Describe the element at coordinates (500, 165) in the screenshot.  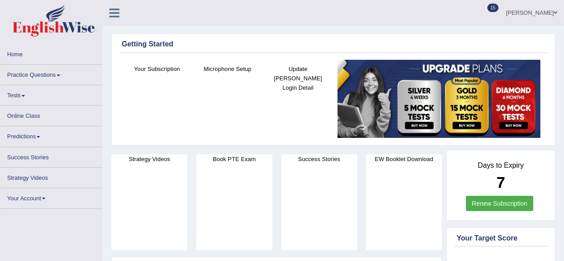
I see `h4: Days to Expiry` at that location.